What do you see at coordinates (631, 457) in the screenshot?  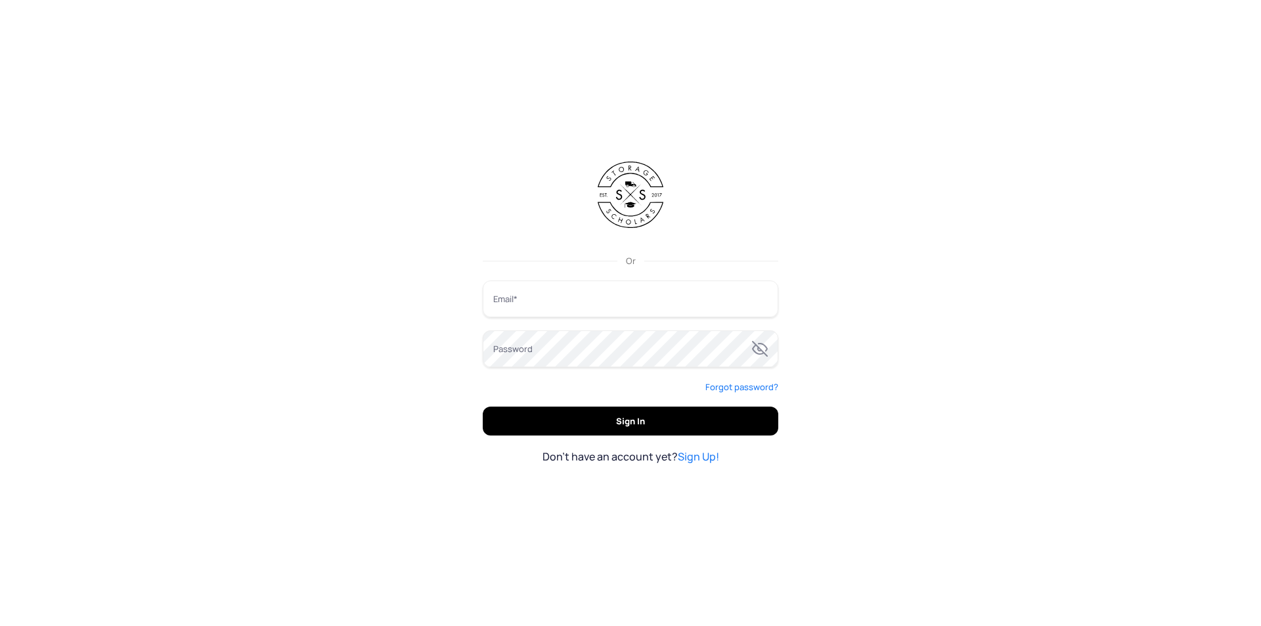 I see `span: Don't have an account yet?` at bounding box center [631, 457].